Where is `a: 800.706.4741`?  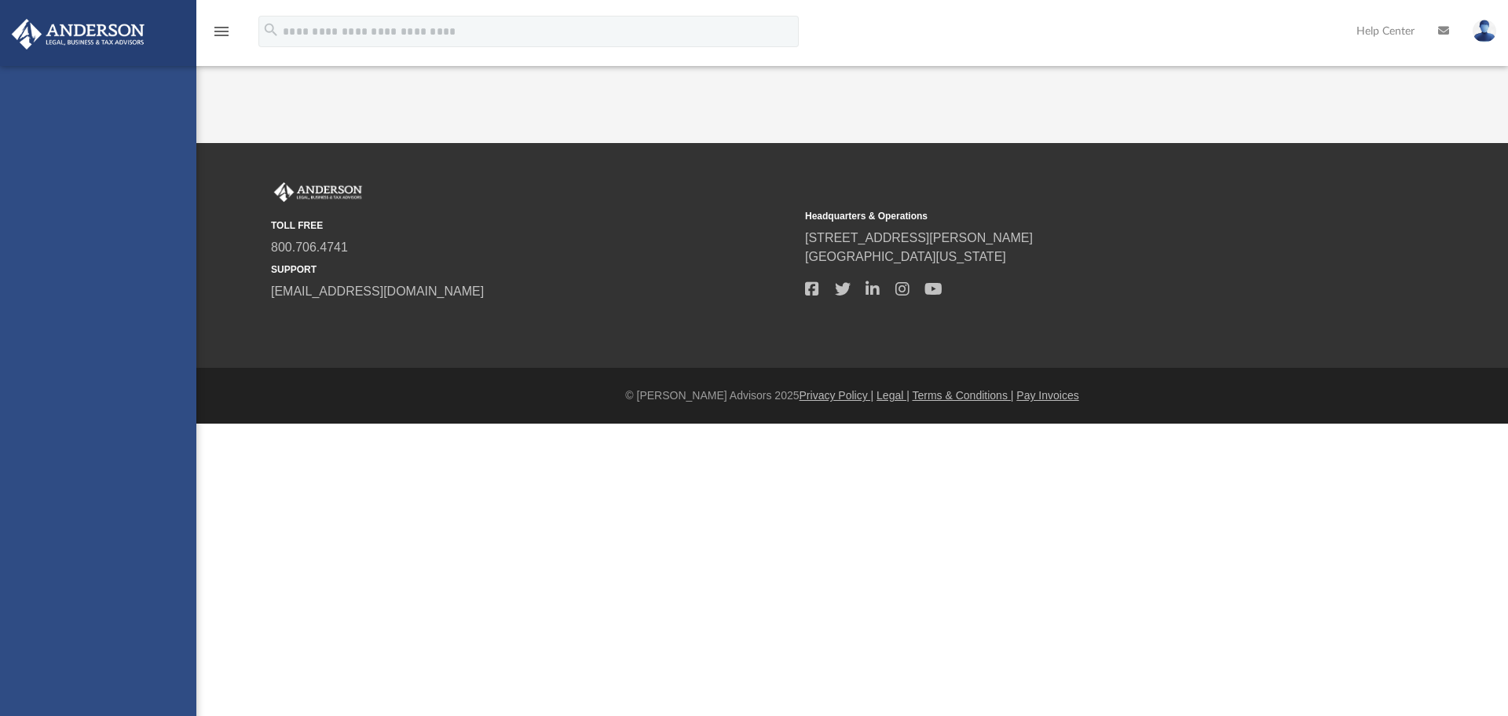 a: 800.706.4741 is located at coordinates (309, 247).